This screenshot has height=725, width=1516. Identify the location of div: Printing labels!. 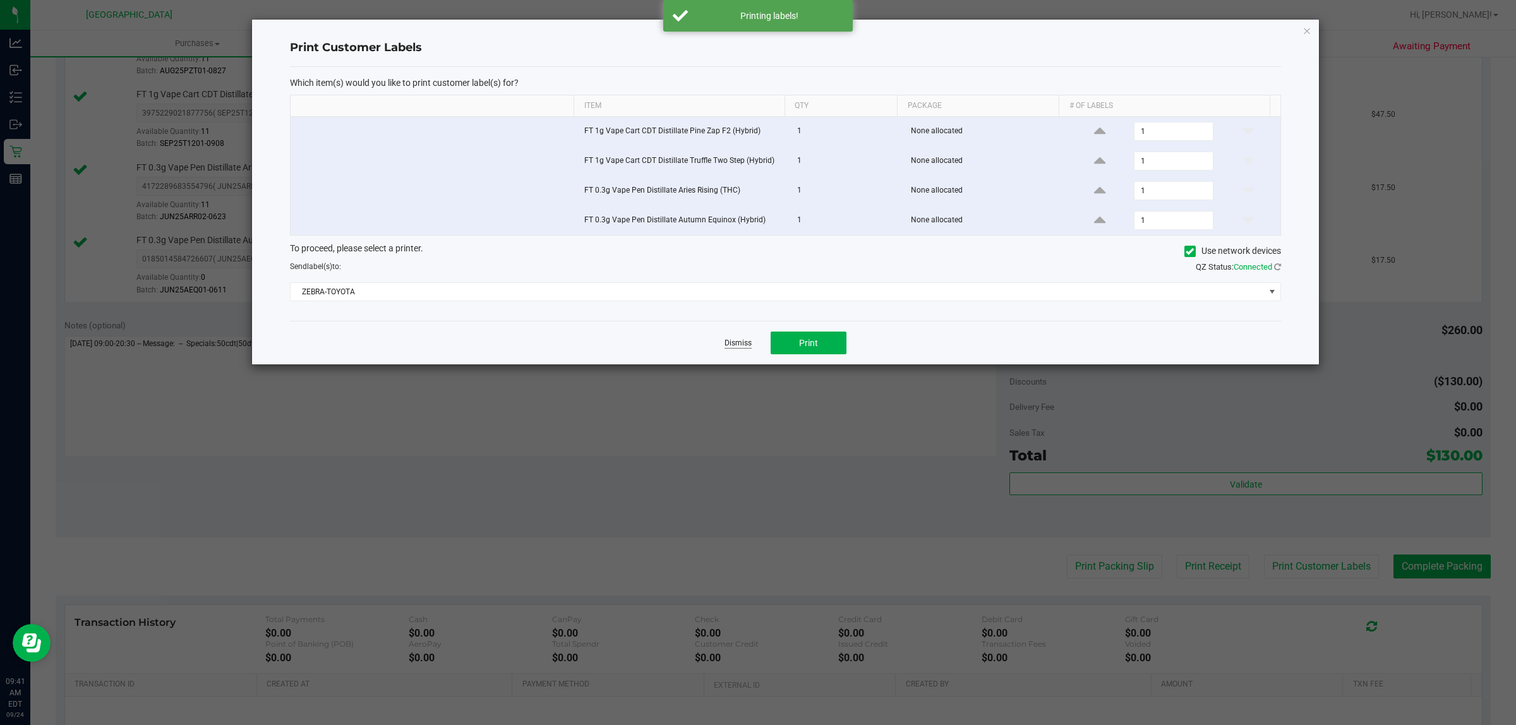
(769, 16).